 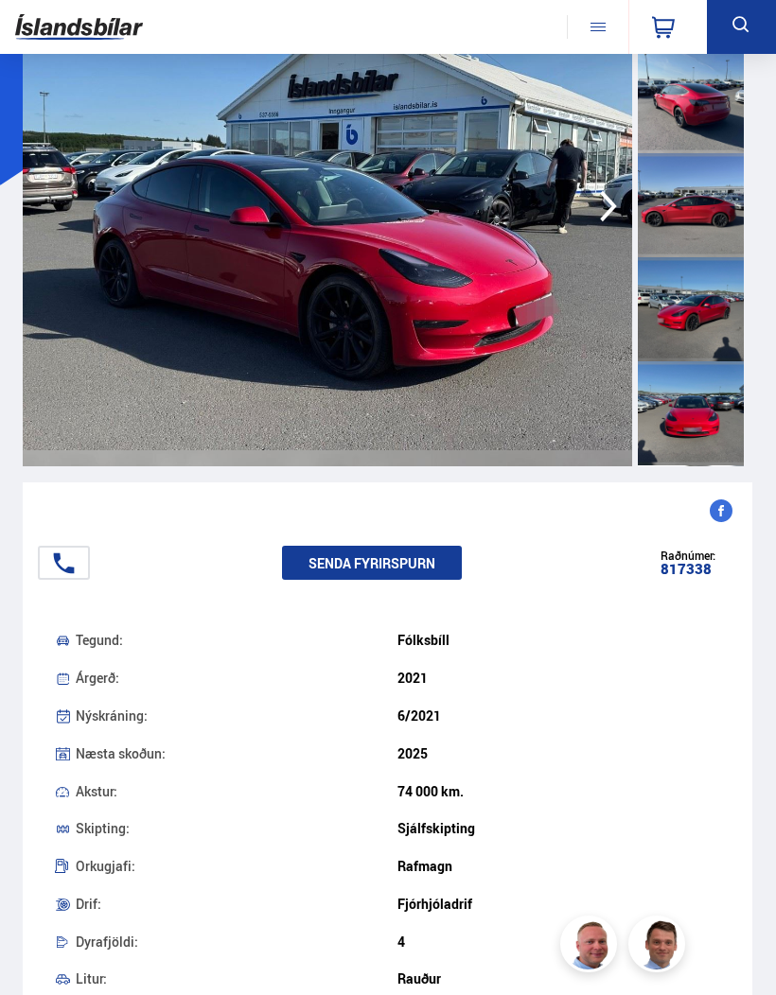 I want to click on img: G0Ugv5HjCgRt.svg, so click(x=79, y=26).